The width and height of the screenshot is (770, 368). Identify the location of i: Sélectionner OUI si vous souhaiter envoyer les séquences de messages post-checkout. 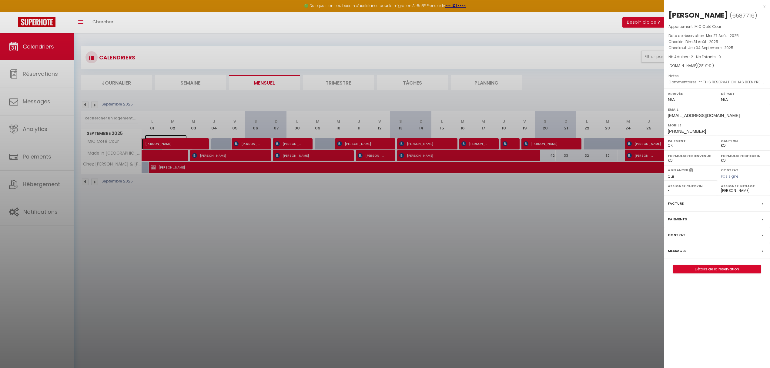
(691, 171).